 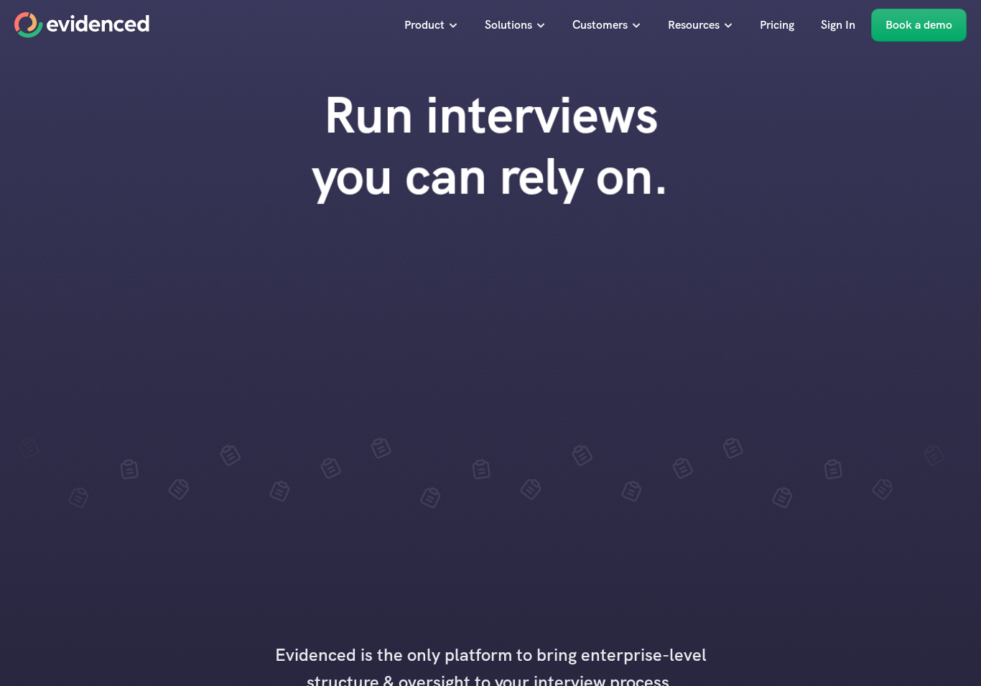 I want to click on p: Customers, so click(x=600, y=25).